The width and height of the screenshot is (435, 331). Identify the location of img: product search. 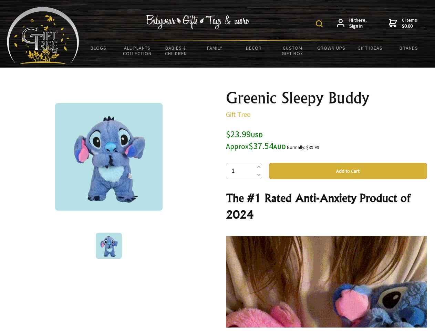
(320, 24).